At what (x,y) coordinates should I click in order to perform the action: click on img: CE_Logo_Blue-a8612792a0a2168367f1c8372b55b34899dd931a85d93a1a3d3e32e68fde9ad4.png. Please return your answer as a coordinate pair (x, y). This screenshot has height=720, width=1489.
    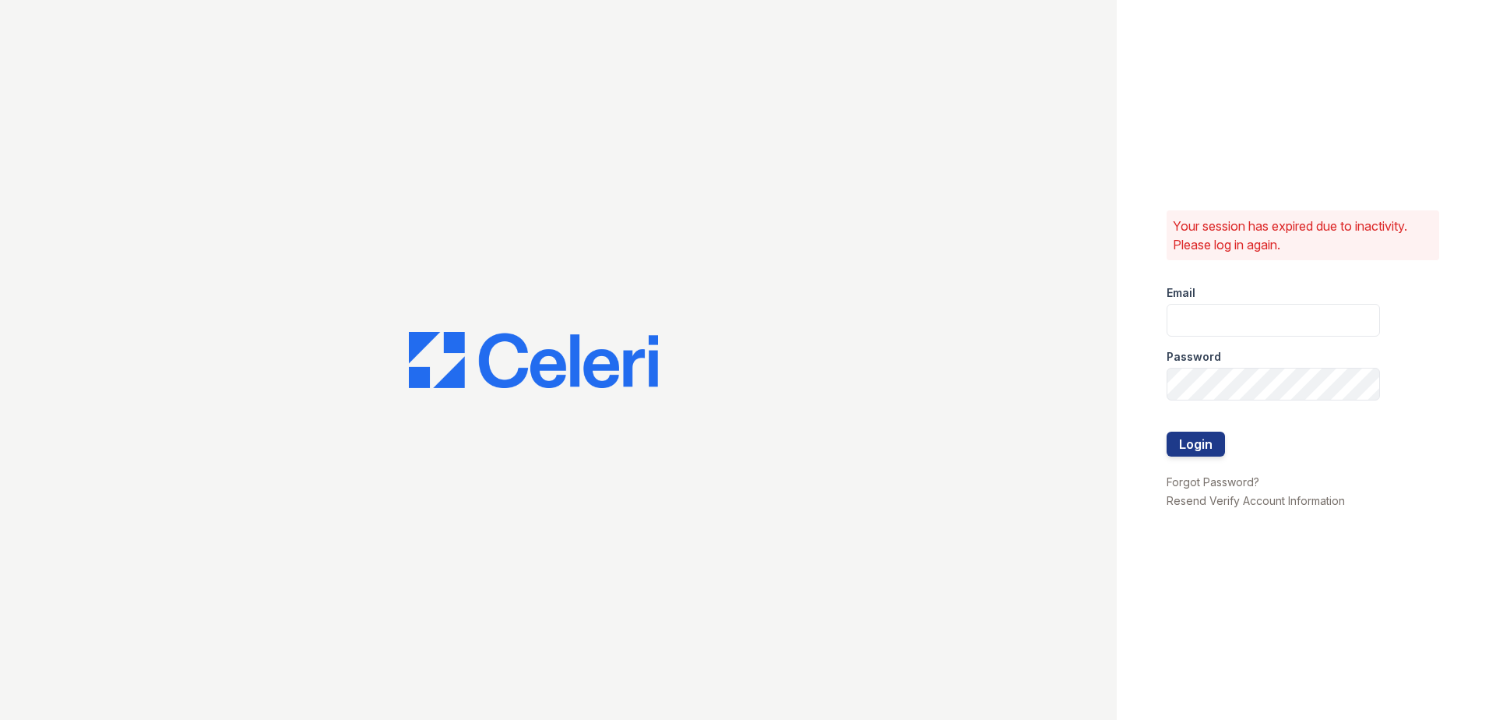
    Looking at the image, I should click on (534, 360).